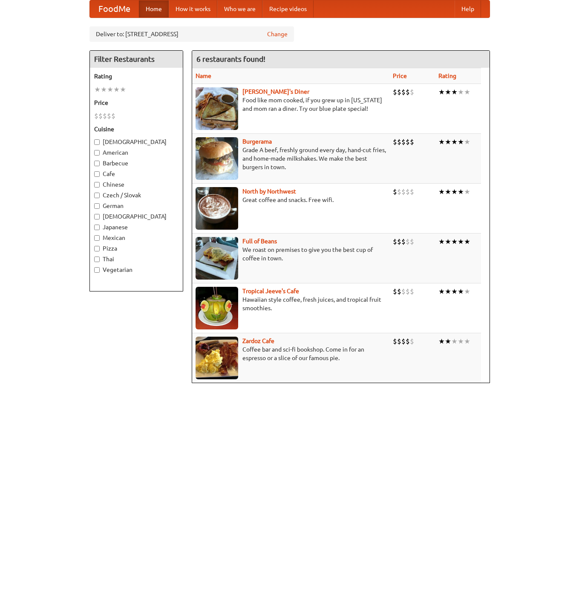 This screenshot has height=603, width=579. What do you see at coordinates (136, 259) in the screenshot?
I see `label: Thai` at bounding box center [136, 259].